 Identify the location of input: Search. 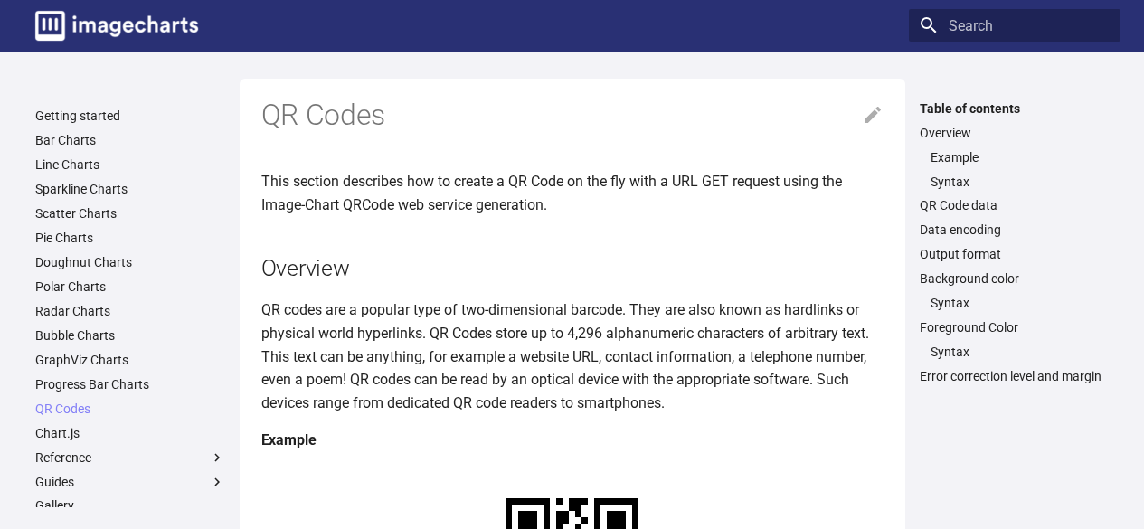
(1015, 25).